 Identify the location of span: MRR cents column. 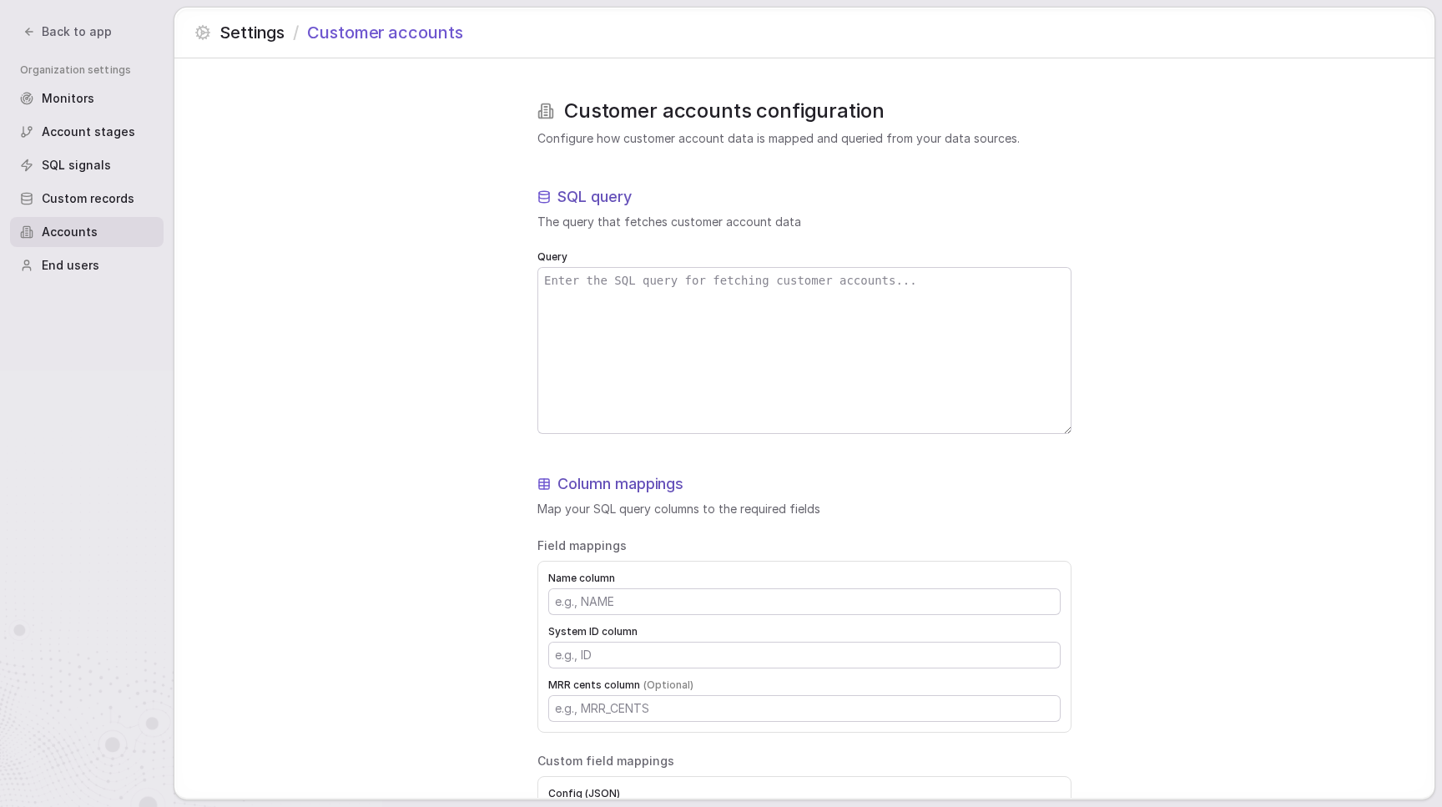
(805, 685).